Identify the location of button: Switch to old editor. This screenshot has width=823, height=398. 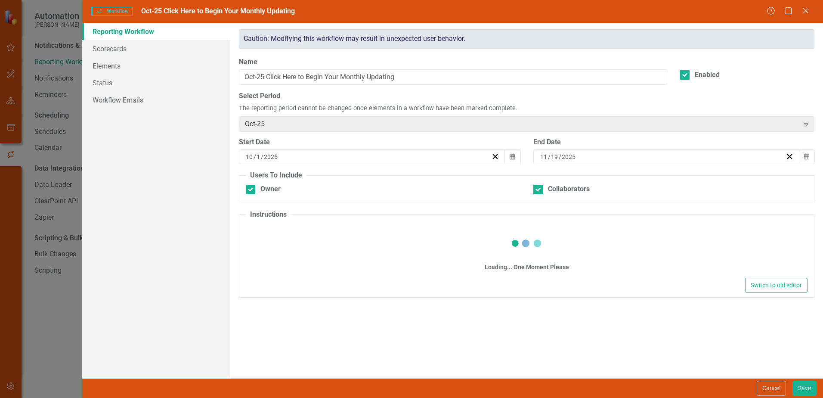
(776, 285).